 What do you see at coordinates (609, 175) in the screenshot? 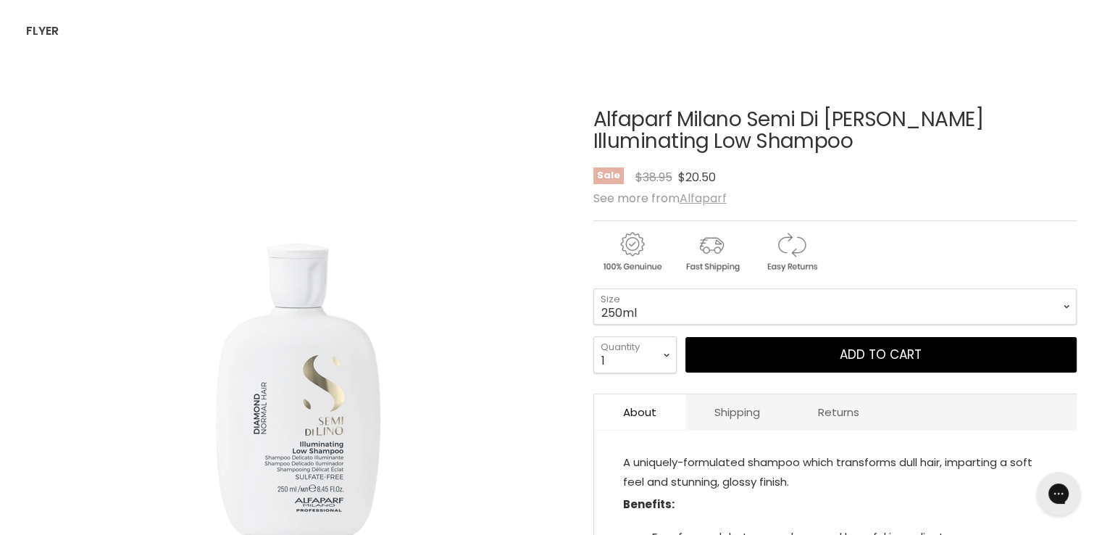
I see `span: Sale` at bounding box center [609, 175].